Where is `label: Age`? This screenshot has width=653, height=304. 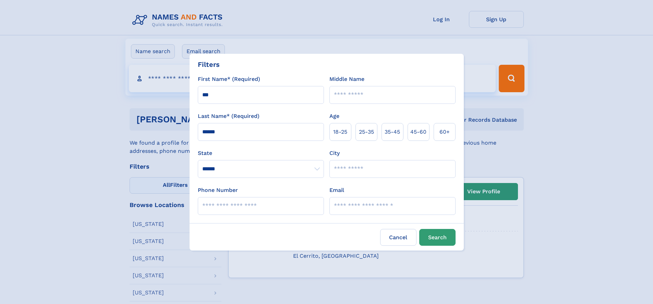 label: Age is located at coordinates (334, 116).